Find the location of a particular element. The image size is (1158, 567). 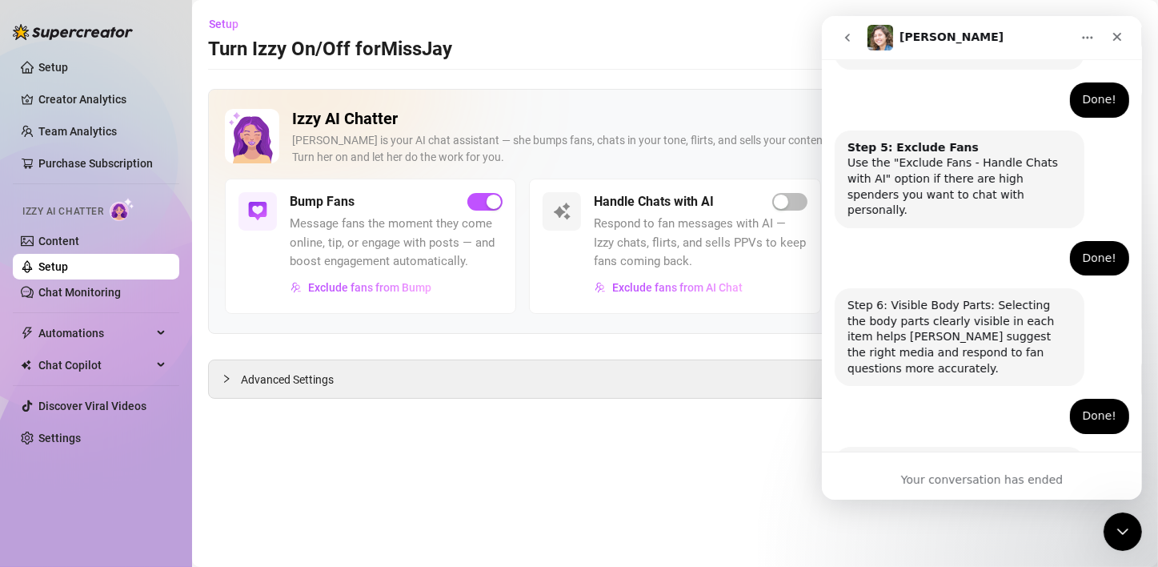

h3: Turn Izzy On/Off for MissJay is located at coordinates (330, 50).